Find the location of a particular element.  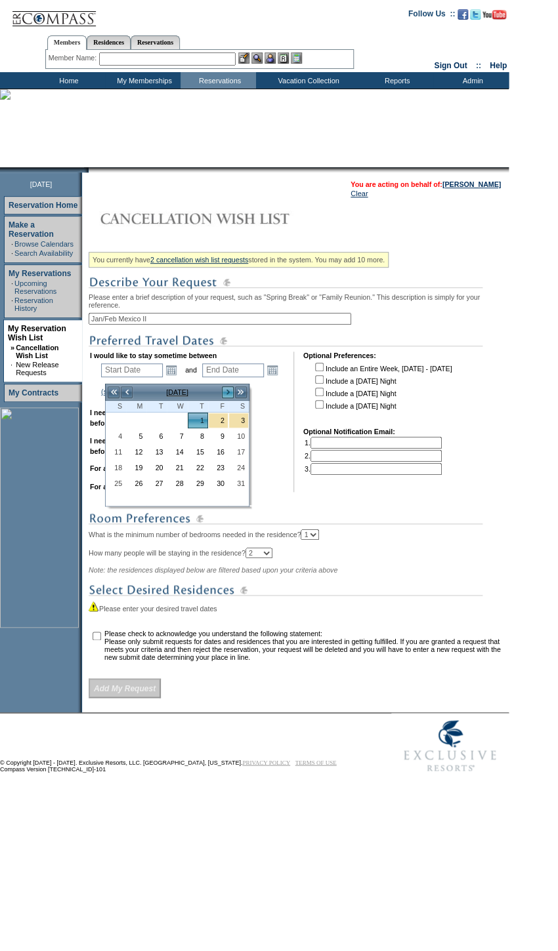

td: Friday, January 30, 2026 is located at coordinates (218, 484).